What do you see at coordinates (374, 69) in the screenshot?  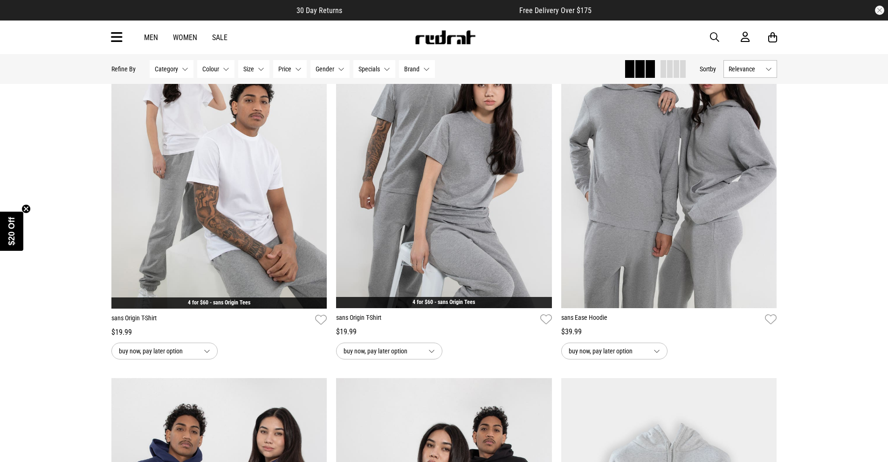 I see `button: Specials` at bounding box center [374, 69].